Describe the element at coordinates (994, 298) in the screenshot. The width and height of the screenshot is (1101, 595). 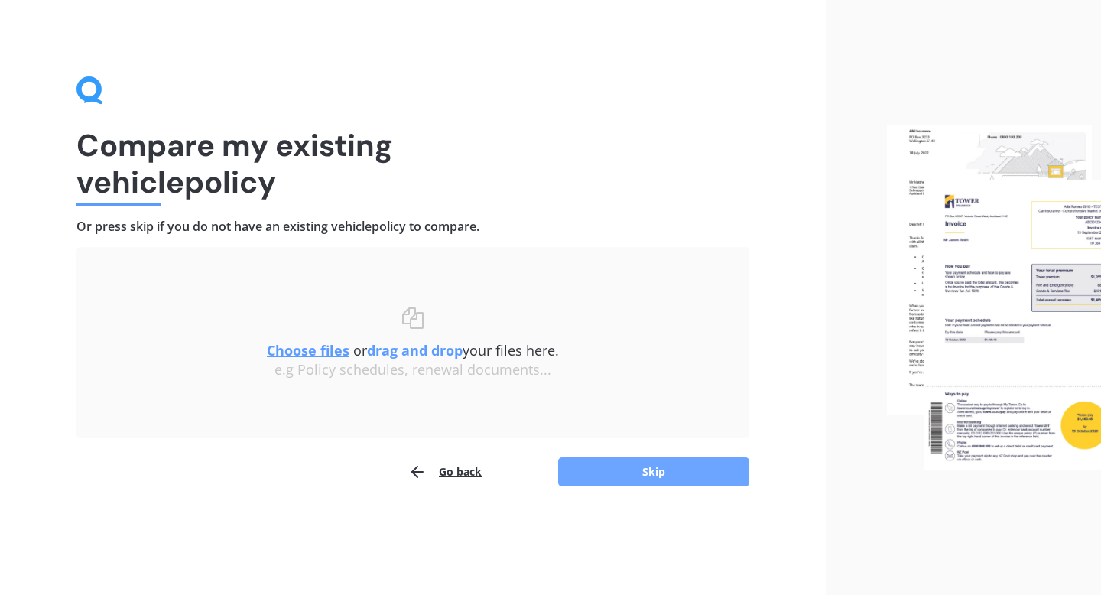
I see `img: files.webp` at that location.